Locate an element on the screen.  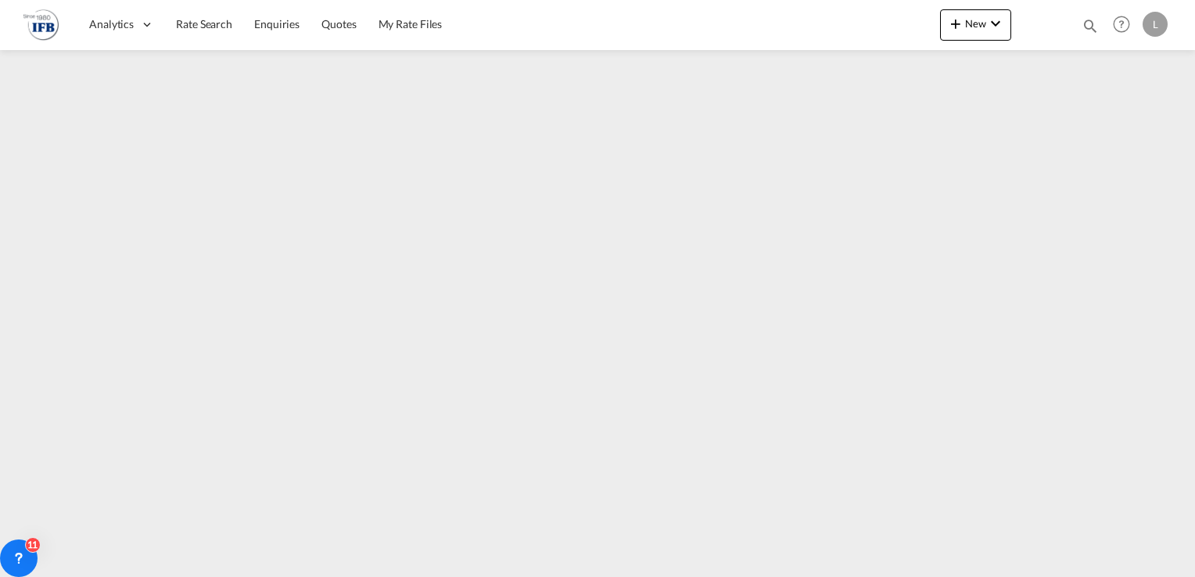
md-icon: icon-magnify is located at coordinates (1090, 26).